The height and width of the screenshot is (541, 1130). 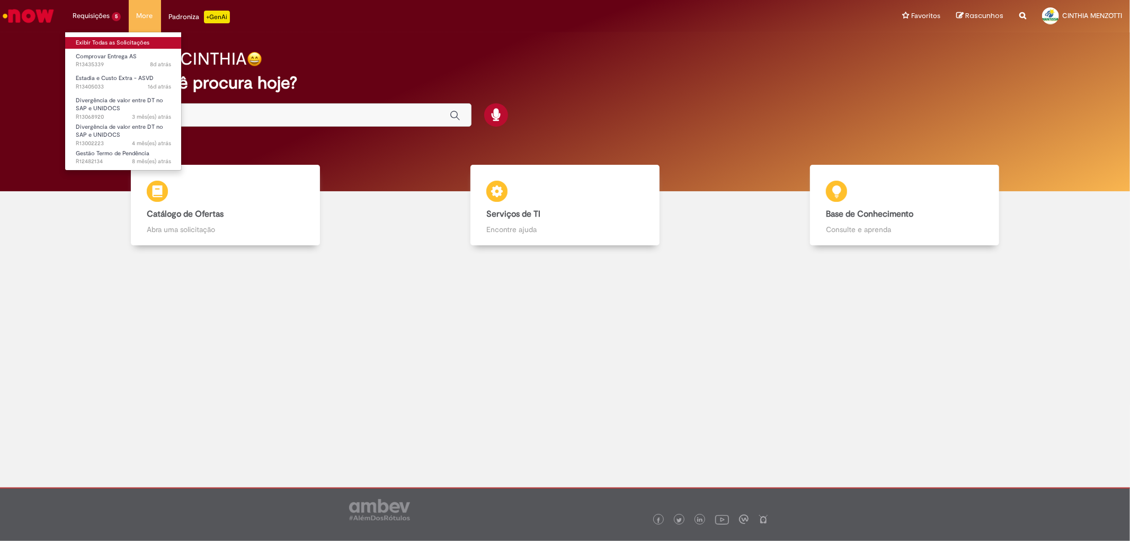 What do you see at coordinates (744, 519) in the screenshot?
I see `img: logo_footer_workplace.png` at bounding box center [744, 519].